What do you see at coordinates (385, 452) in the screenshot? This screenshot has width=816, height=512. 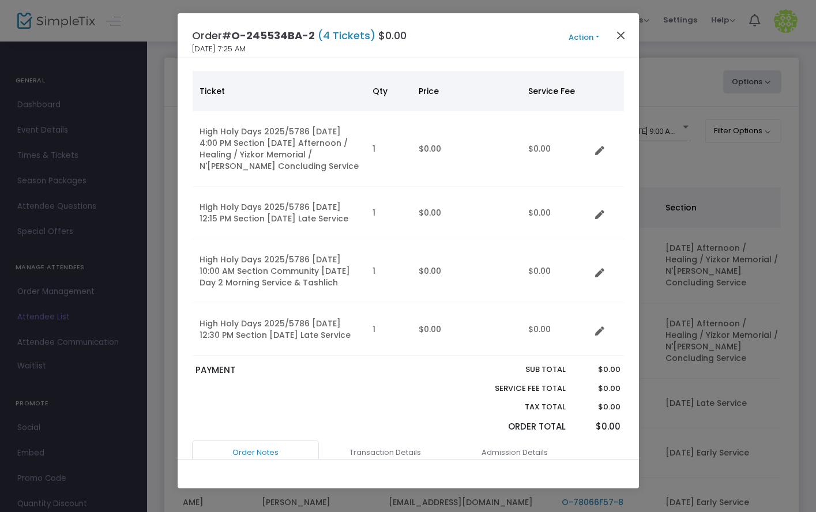 I see `a: Transaction Details` at bounding box center [385, 452].